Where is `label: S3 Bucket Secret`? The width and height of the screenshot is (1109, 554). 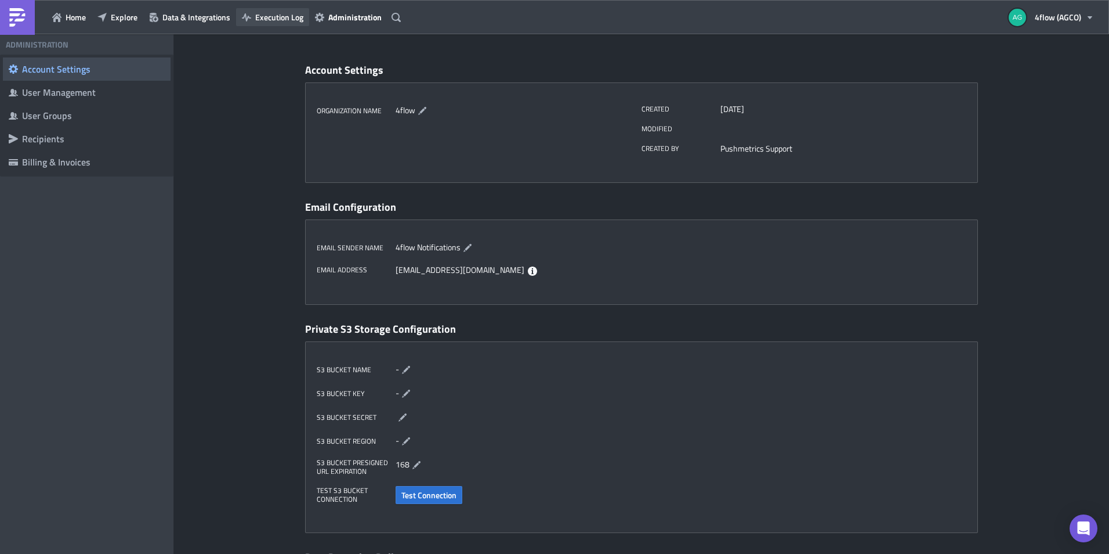
label: S3 Bucket Secret is located at coordinates (356, 417).